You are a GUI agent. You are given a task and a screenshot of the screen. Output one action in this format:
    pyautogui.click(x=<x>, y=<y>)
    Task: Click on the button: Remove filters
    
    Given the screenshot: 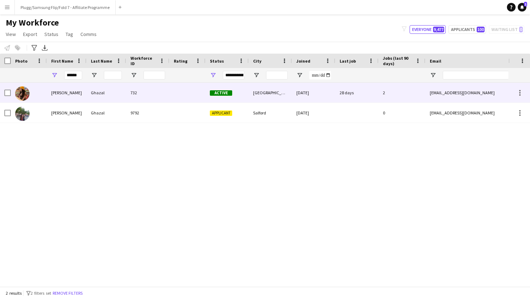 What is the action you would take?
    pyautogui.click(x=67, y=294)
    